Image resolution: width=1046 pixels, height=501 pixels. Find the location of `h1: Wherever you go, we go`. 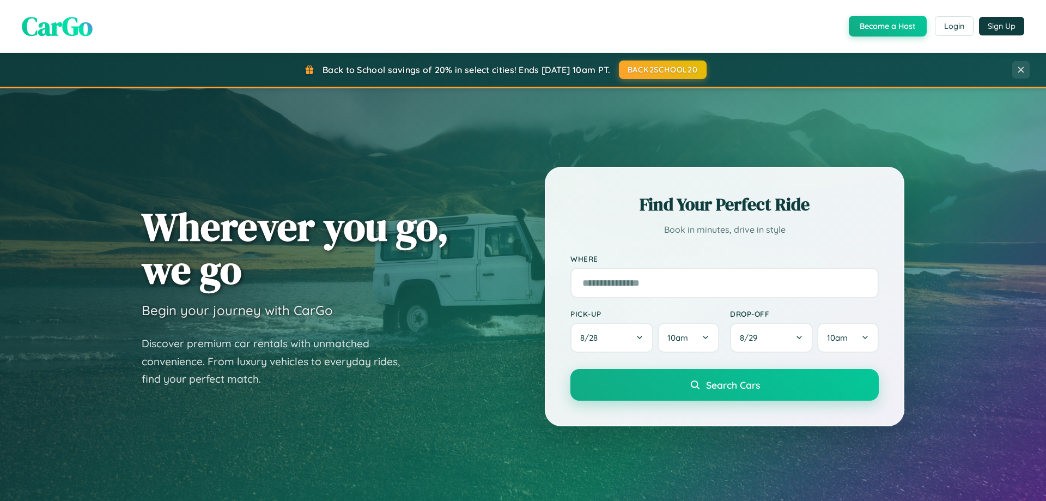

h1: Wherever you go, we go is located at coordinates (295, 248).